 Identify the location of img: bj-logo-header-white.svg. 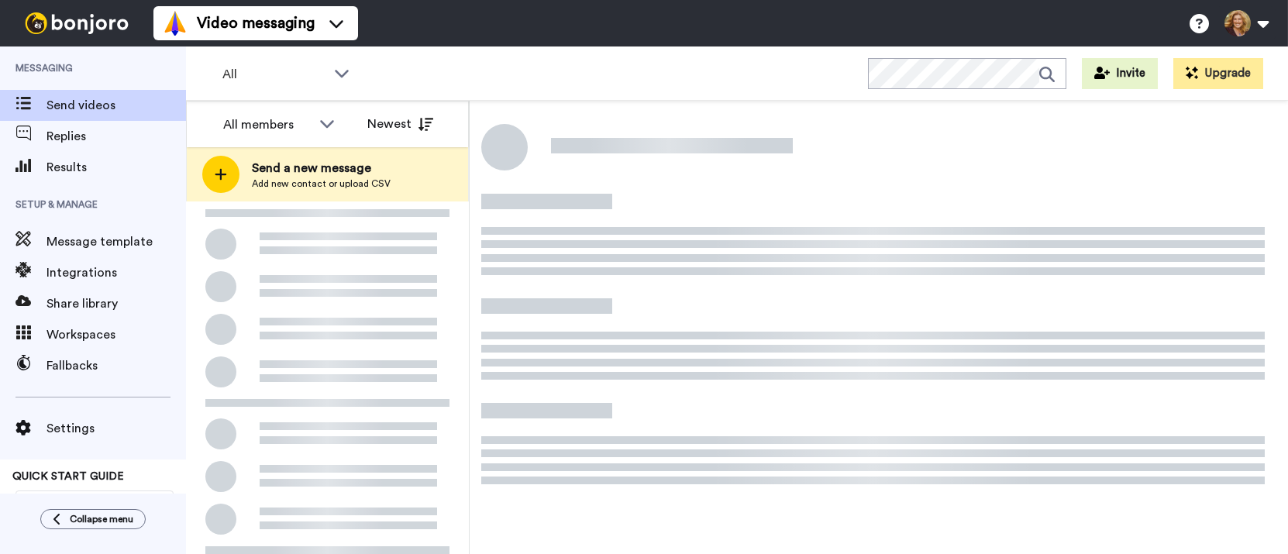
(77, 23).